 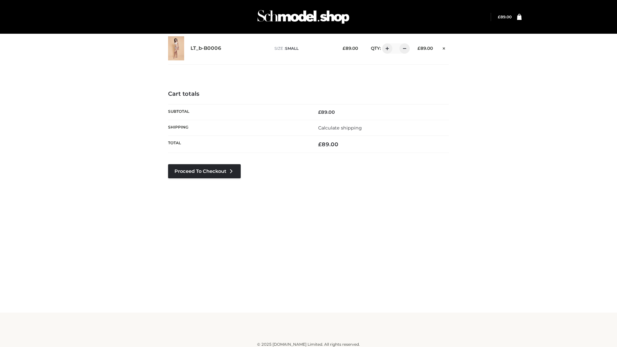 What do you see at coordinates (303, 17) in the screenshot?
I see `img: Schmodel Admin 964` at bounding box center [303, 17].